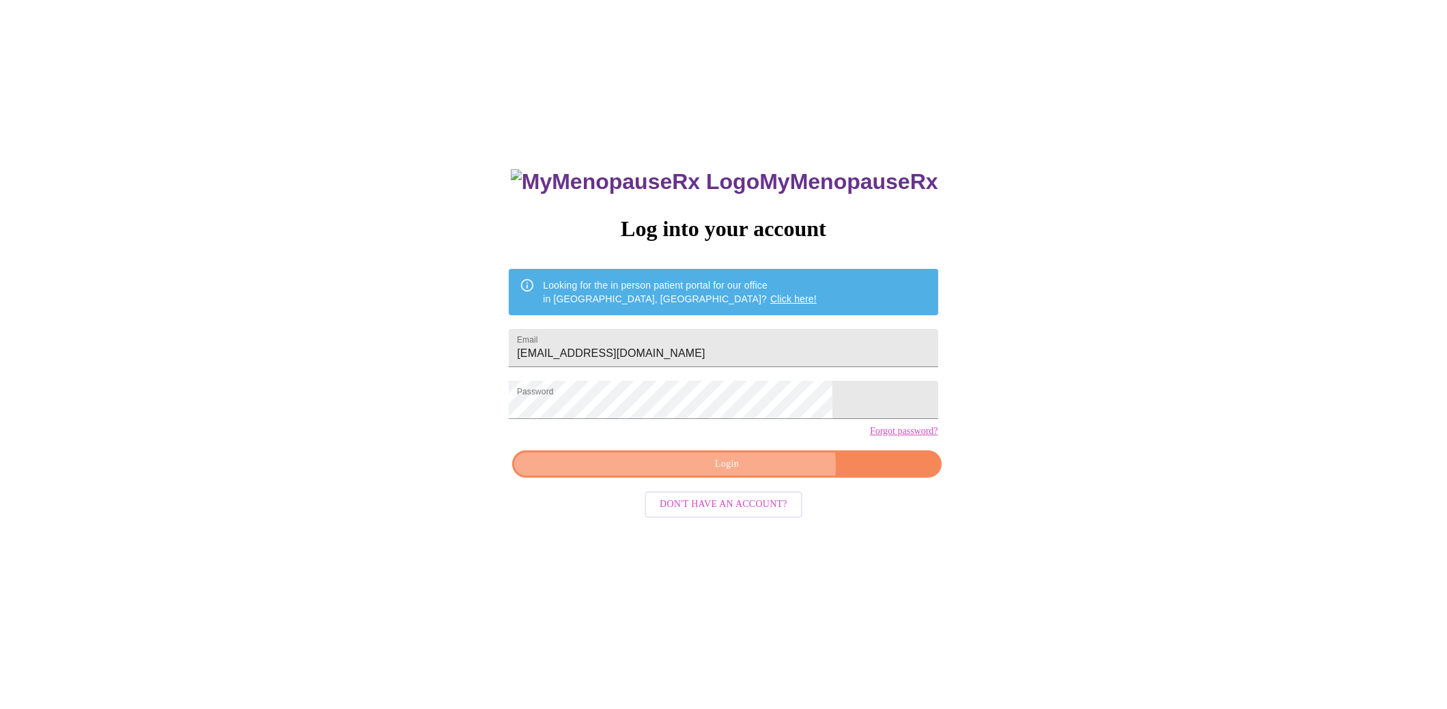 The height and width of the screenshot is (709, 1447). What do you see at coordinates (635, 182) in the screenshot?
I see `img: MyMenopauseRx Logo` at bounding box center [635, 182].